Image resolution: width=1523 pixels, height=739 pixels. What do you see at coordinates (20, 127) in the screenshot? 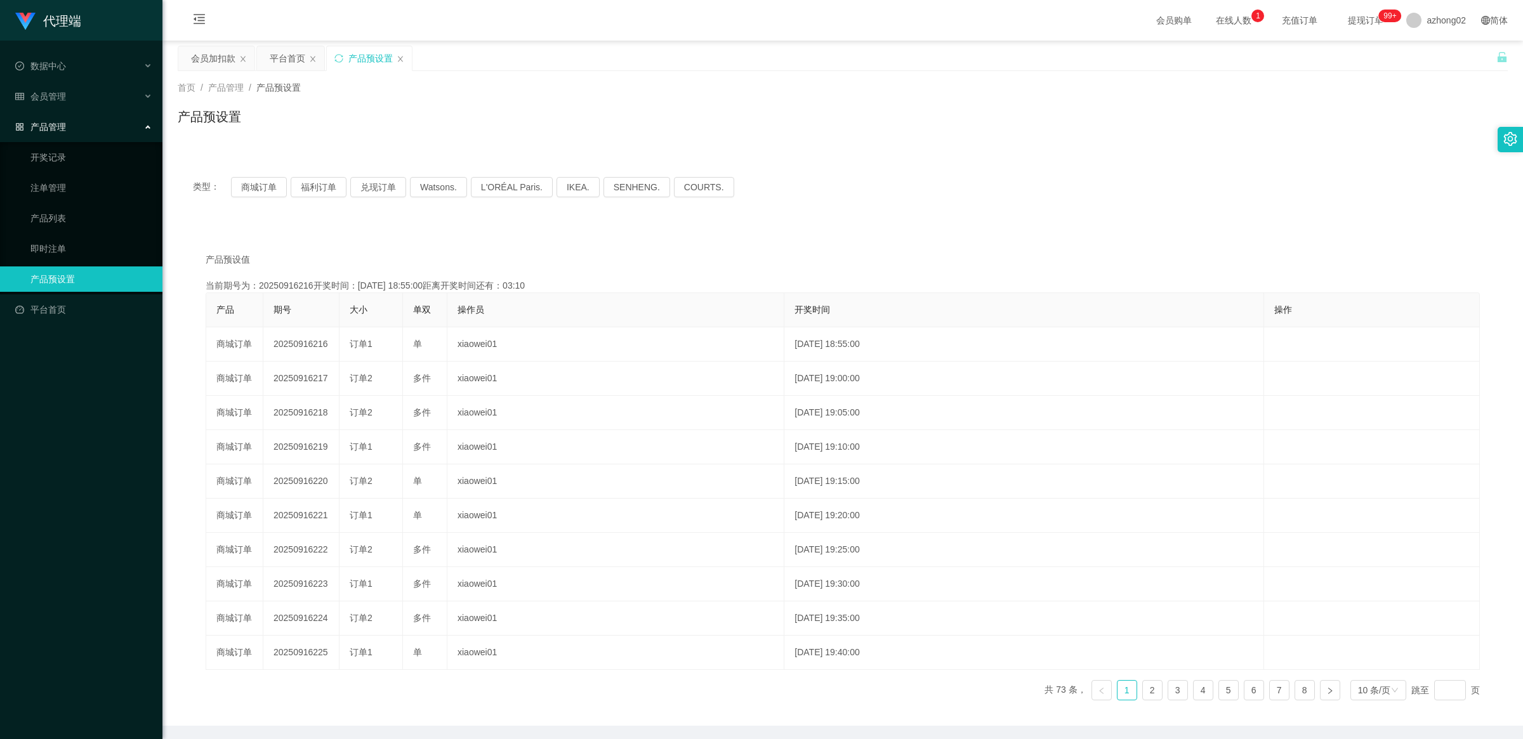
I see `i: 图标: appstore-o` at bounding box center [20, 127].